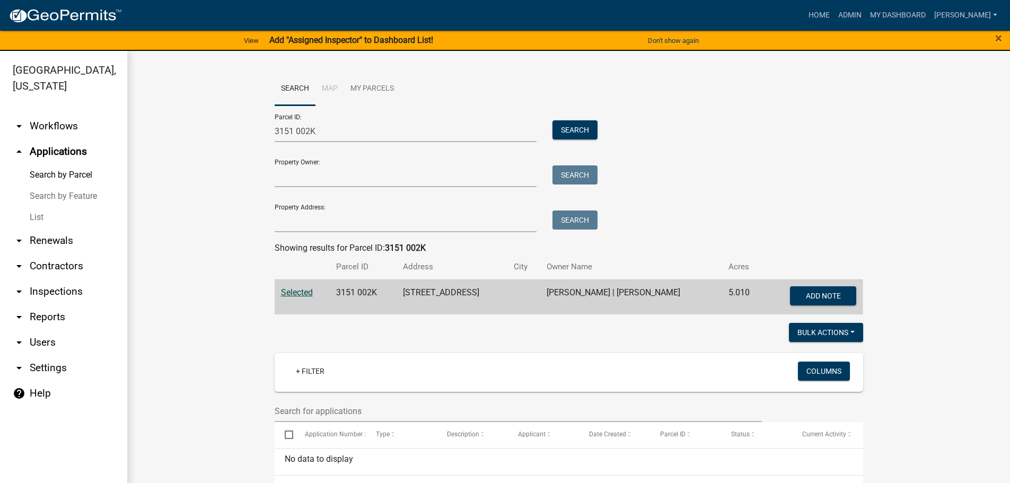  I want to click on span: Applicant, so click(532, 434).